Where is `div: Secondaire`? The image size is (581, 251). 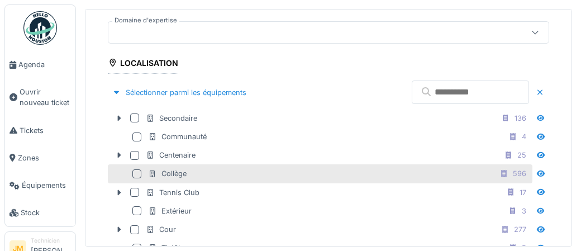
div: Secondaire is located at coordinates (171, 118).